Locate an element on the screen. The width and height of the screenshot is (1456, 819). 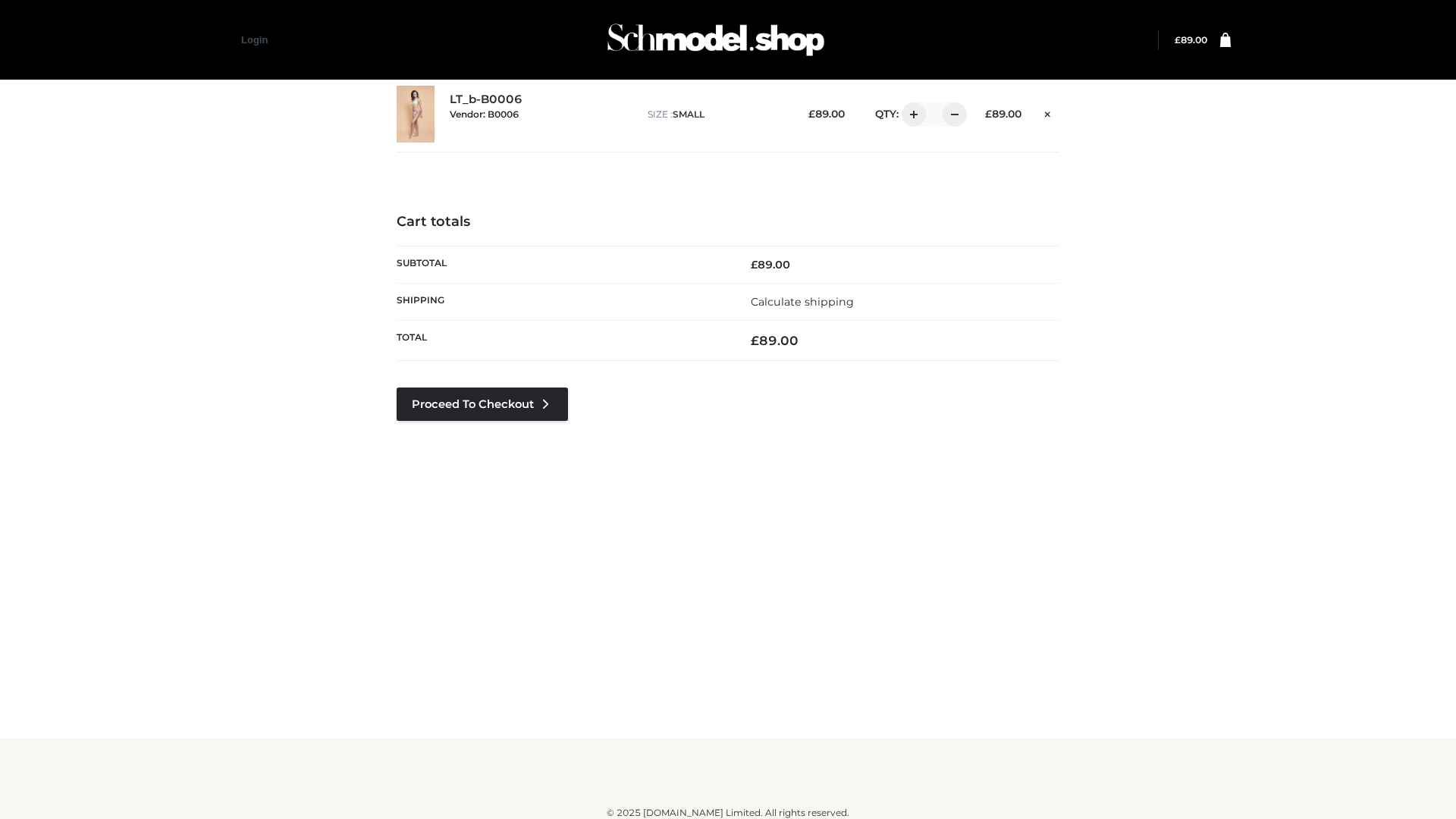
p: size : is located at coordinates (716, 115).